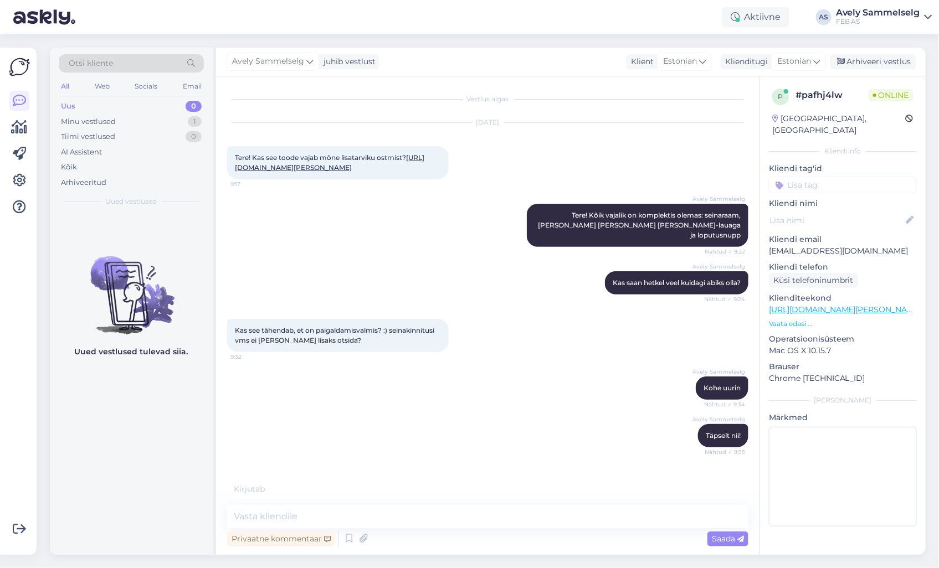 This screenshot has width=939, height=568. I want to click on p: Kliendi nimi, so click(842, 203).